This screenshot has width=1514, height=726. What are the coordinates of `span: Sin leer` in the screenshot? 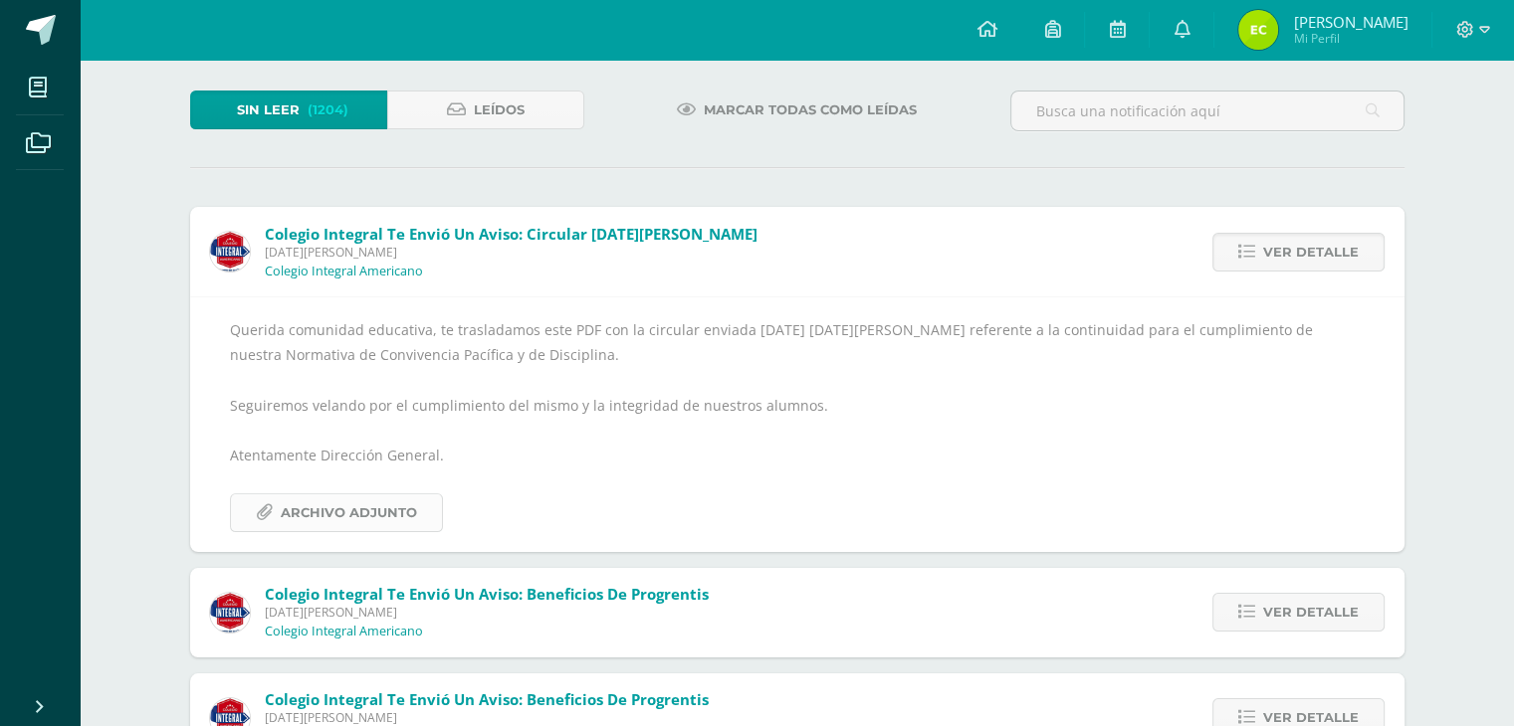 It's located at (268, 109).